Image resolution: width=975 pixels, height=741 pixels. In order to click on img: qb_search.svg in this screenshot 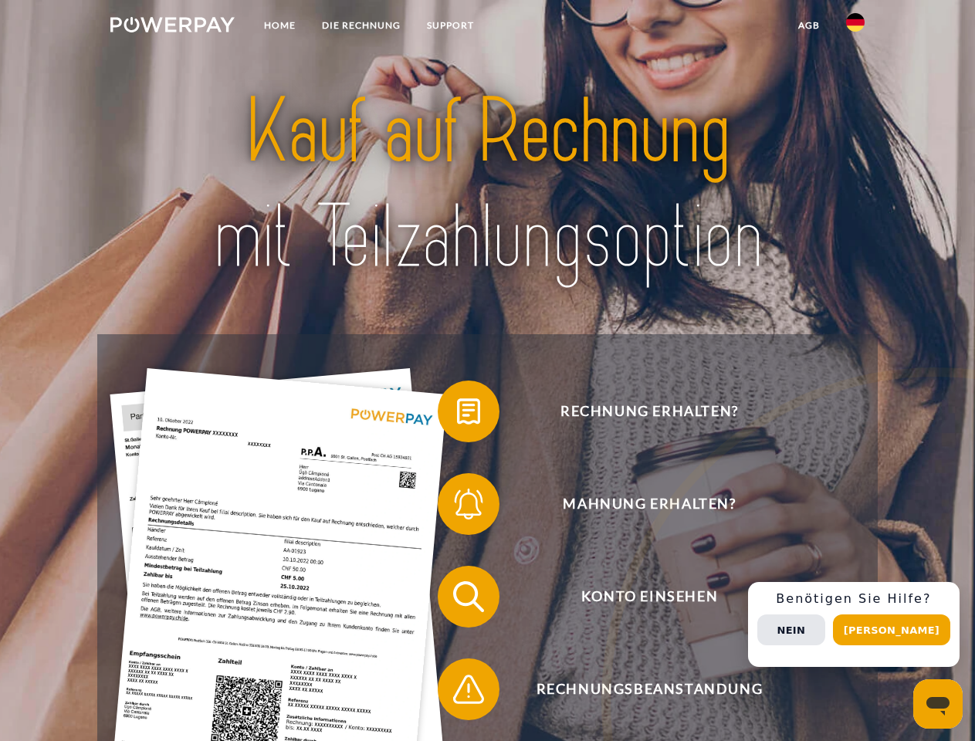, I will do `click(469, 597)`.